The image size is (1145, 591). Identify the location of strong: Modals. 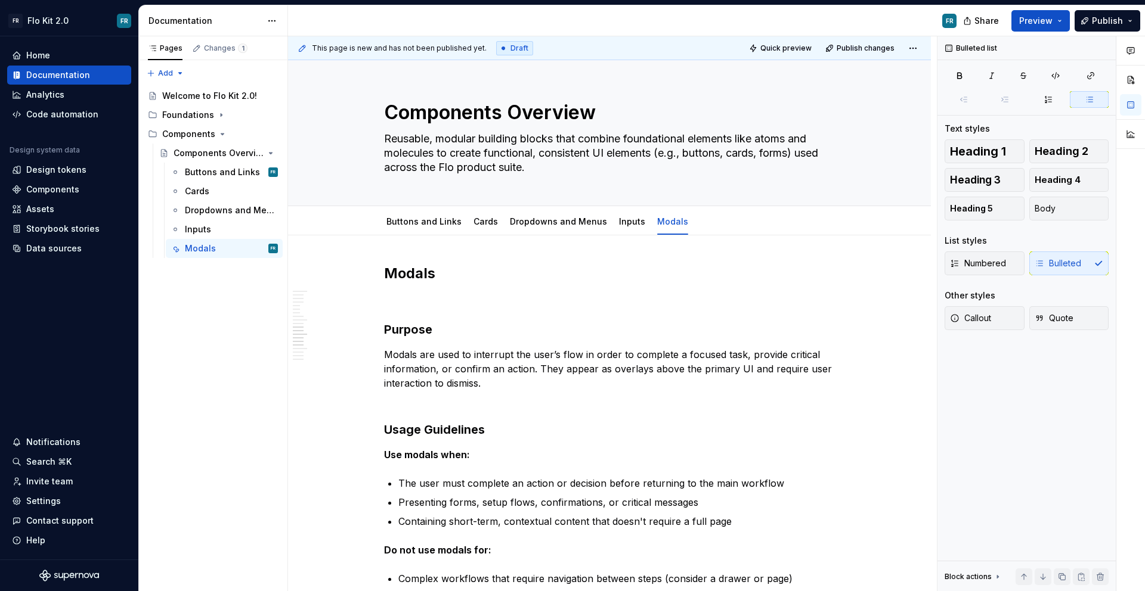
(410, 273).